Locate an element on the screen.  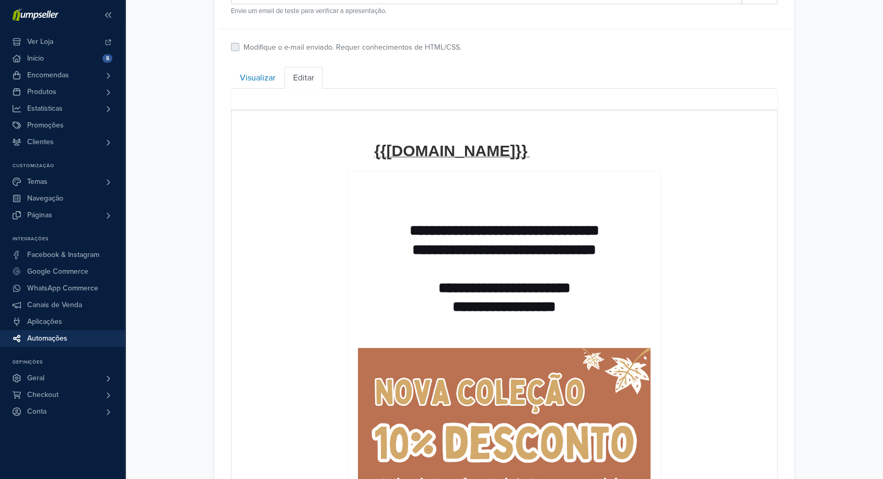
span: Promoções is located at coordinates (45, 125).